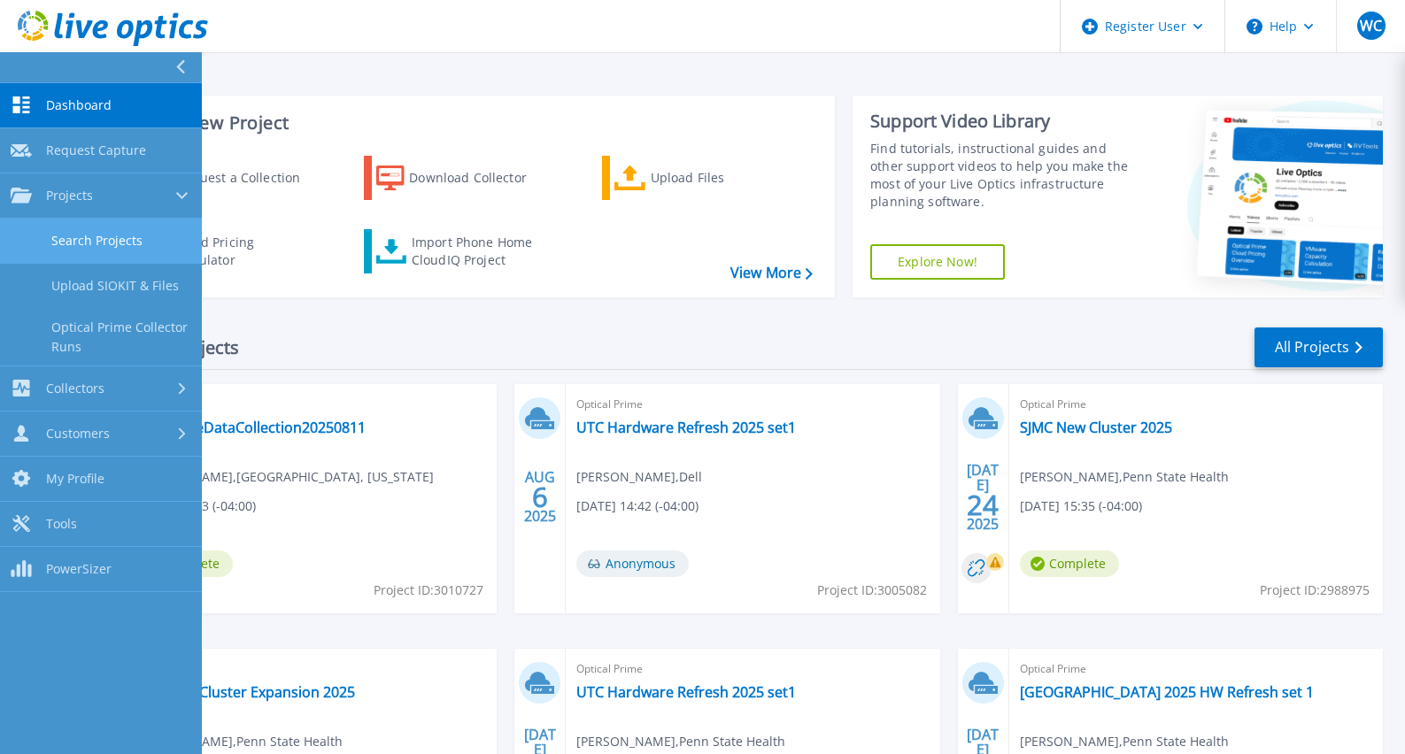 This screenshot has height=754, width=1405. Describe the element at coordinates (1371, 26) in the screenshot. I see `span: WC` at that location.